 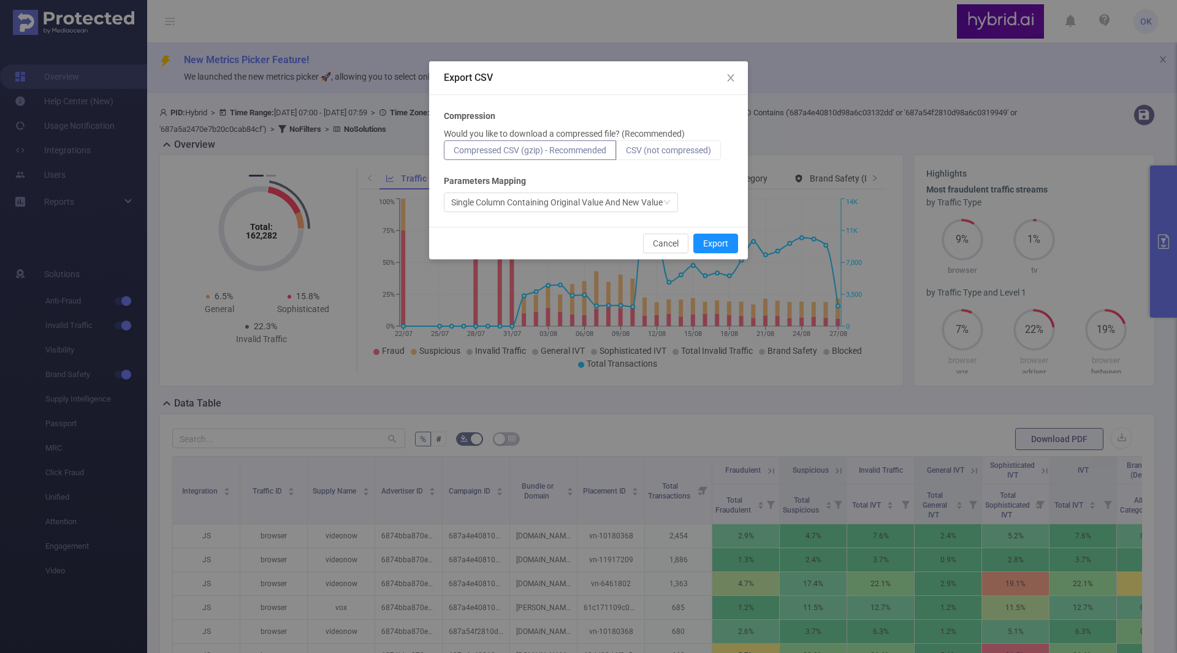 I want to click on p: Would you like to download a compressed file? (Recommended), so click(x=564, y=134).